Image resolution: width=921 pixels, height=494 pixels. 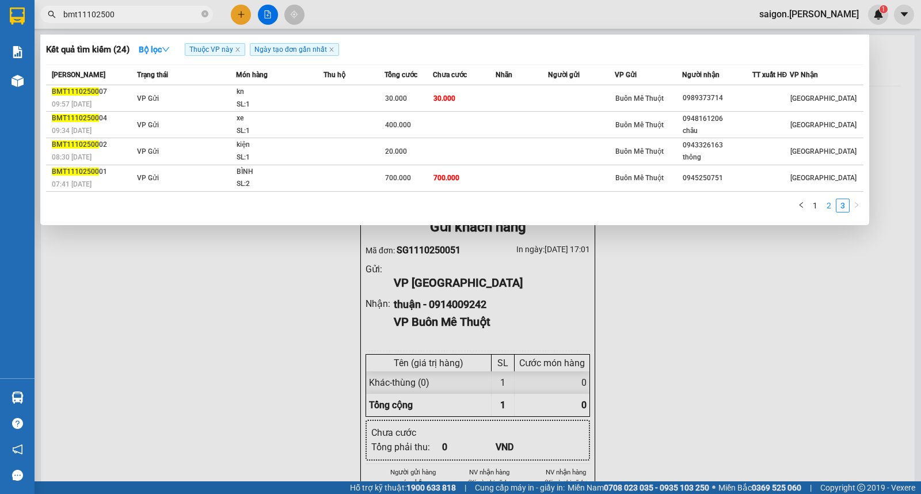 I want to click on li: Next Page, so click(x=856, y=205).